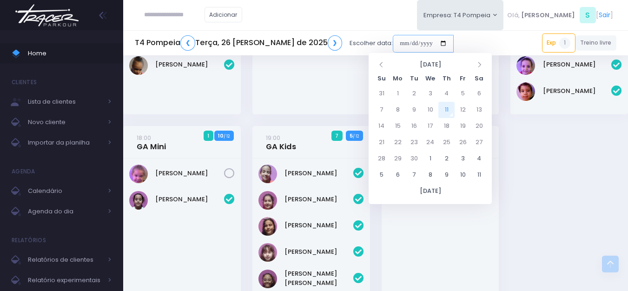 Image resolution: width=628 pixels, height=291 pixels. What do you see at coordinates (430, 79) in the screenshot?
I see `th: We` at bounding box center [430, 79].